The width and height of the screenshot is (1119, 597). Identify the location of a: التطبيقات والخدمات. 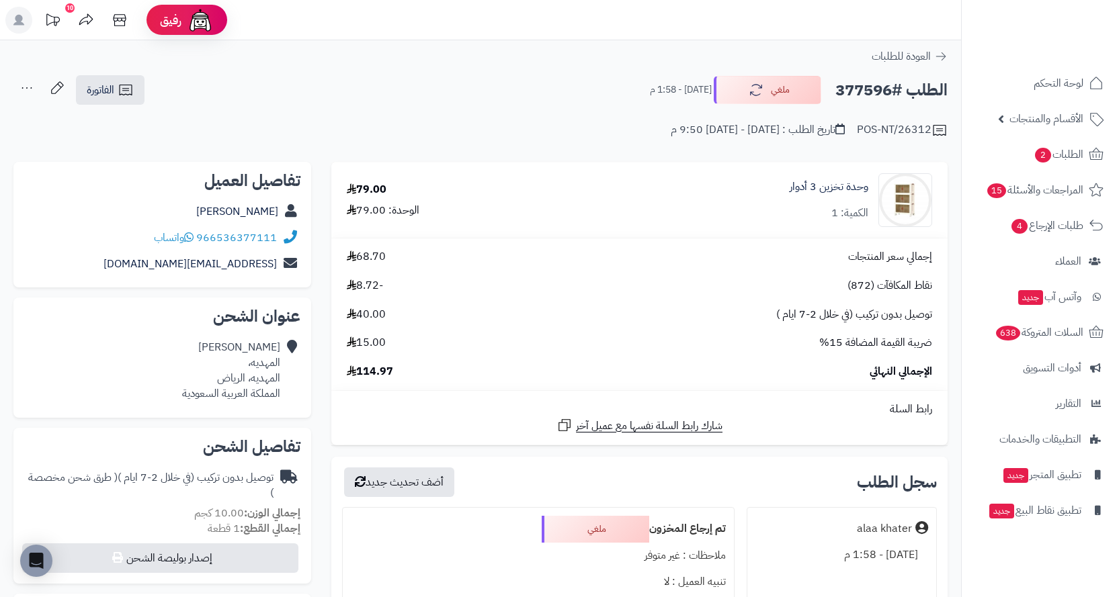
(1040, 440).